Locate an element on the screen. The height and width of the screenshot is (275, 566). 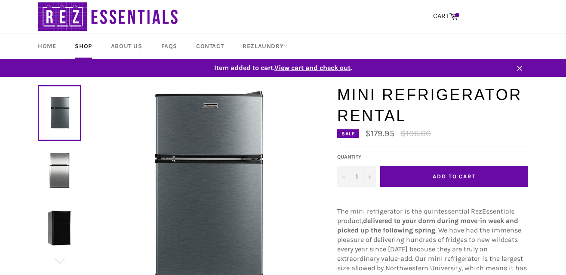
a: Contact is located at coordinates (210, 46).